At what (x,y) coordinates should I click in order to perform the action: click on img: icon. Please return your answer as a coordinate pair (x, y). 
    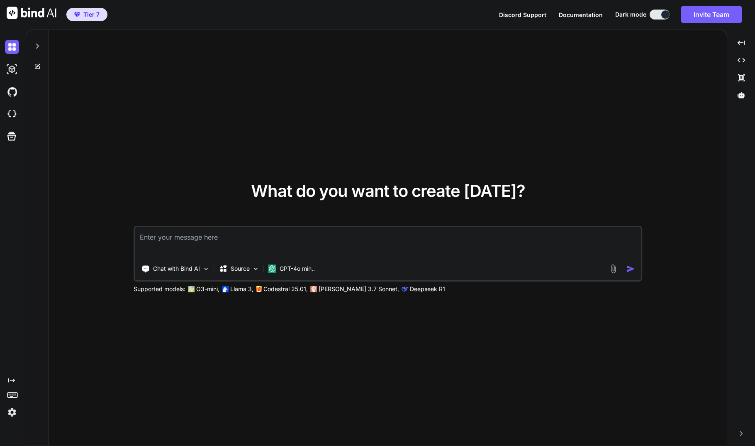
    Looking at the image, I should click on (631, 268).